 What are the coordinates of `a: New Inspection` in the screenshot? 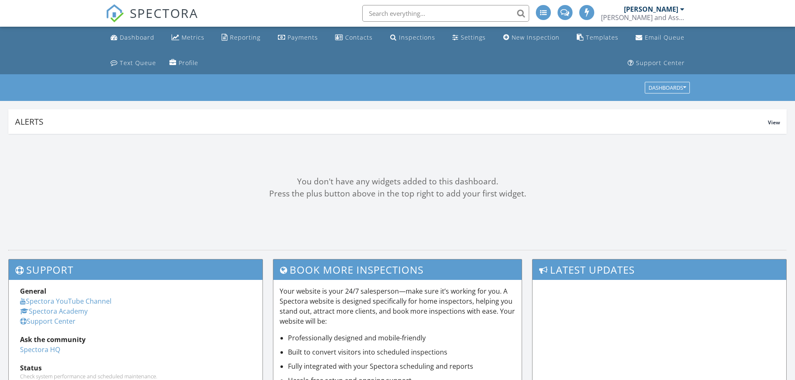 It's located at (531, 38).